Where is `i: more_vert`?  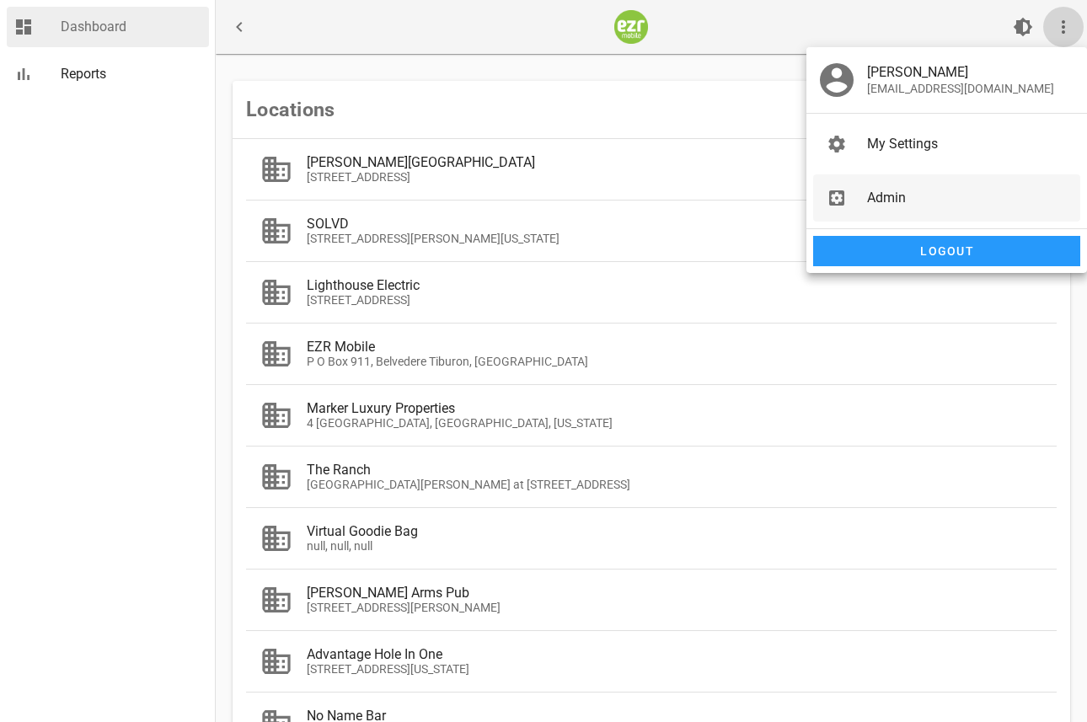 i: more_vert is located at coordinates (1064, 27).